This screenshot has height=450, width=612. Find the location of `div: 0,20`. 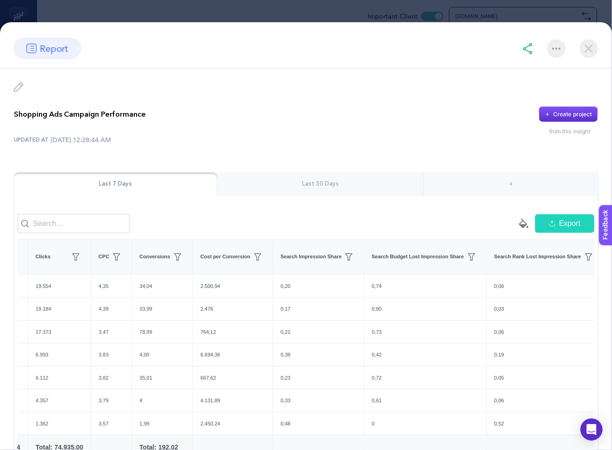

div: 0,20 is located at coordinates (318, 286).